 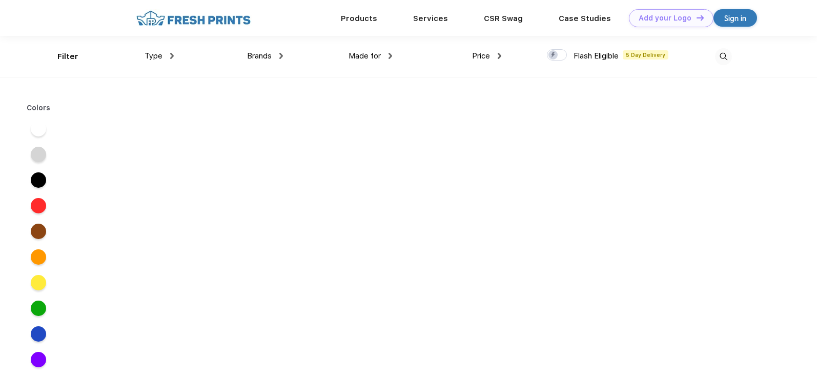 I want to click on span: Brands, so click(x=259, y=56).